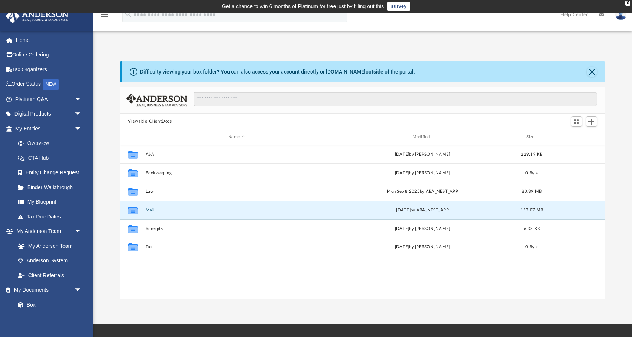 The height and width of the screenshot is (337, 632). What do you see at coordinates (150, 121) in the screenshot?
I see `button: Viewable-ClientDocs` at bounding box center [150, 121].